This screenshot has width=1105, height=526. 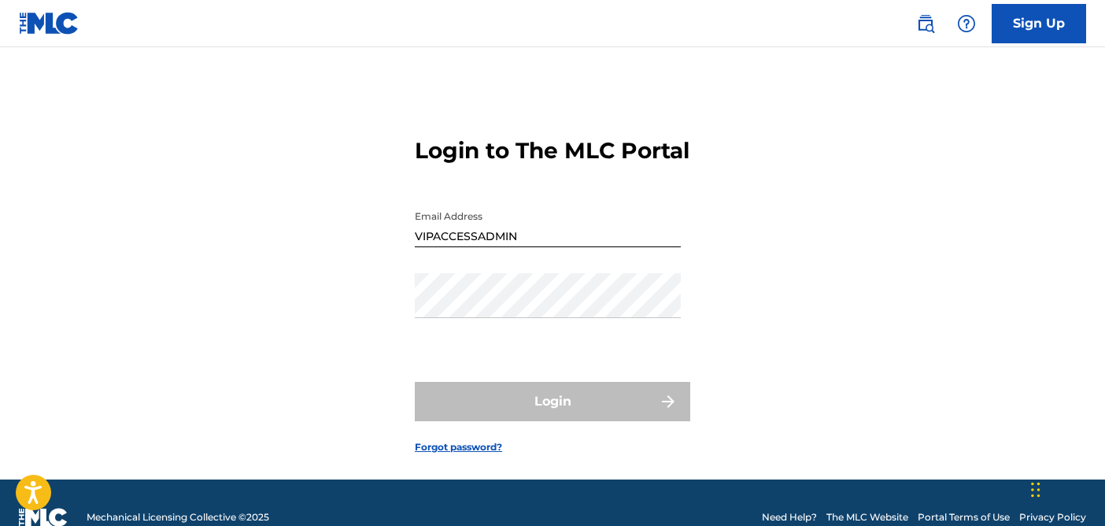 I want to click on a: Forgot password?, so click(x=458, y=447).